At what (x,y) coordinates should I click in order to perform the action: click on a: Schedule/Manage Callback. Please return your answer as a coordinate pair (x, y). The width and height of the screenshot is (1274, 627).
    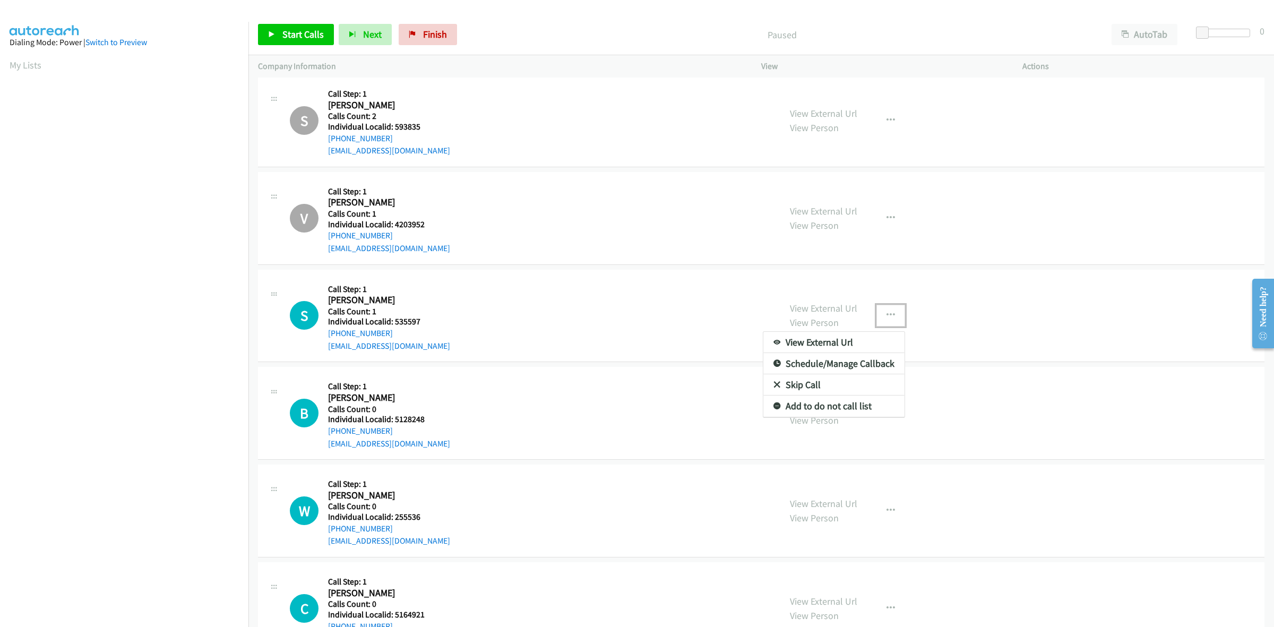
    Looking at the image, I should click on (834, 364).